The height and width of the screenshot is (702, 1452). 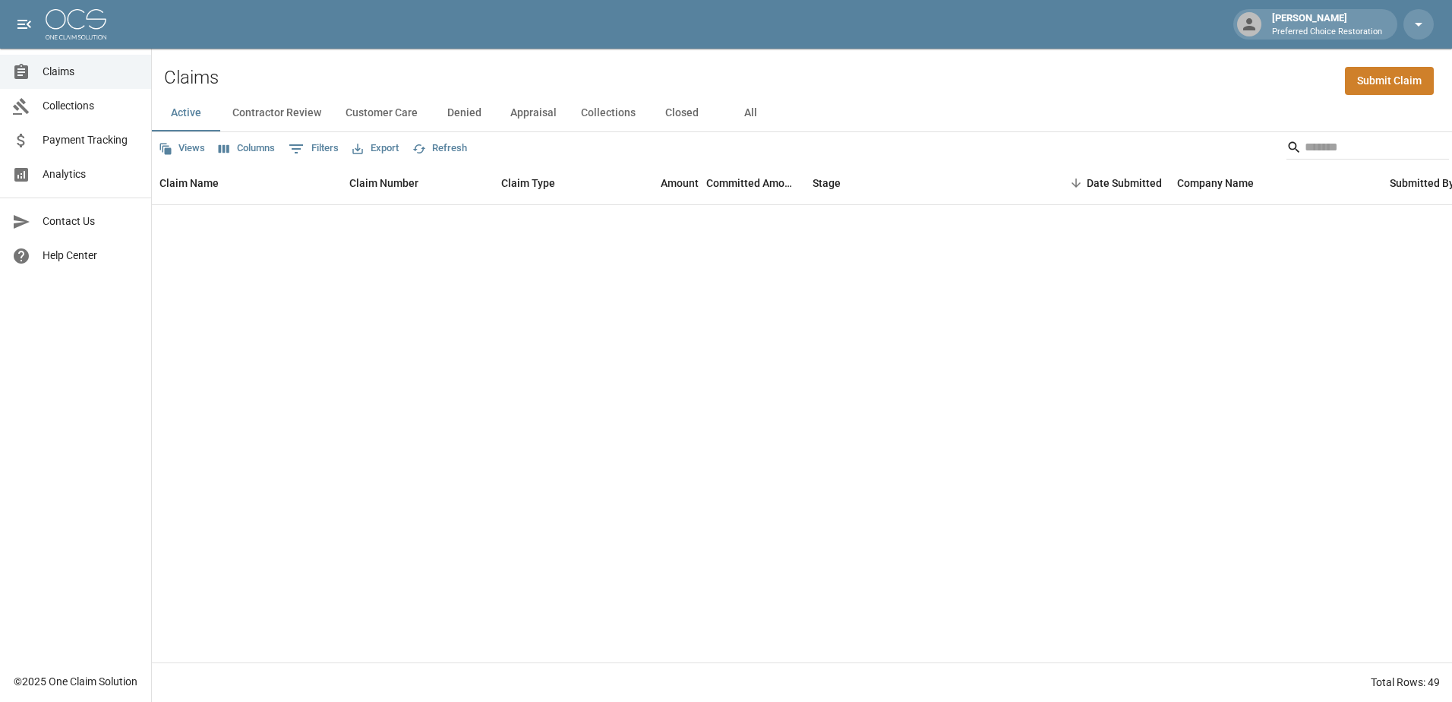 I want to click on button: Sort, so click(x=1076, y=183).